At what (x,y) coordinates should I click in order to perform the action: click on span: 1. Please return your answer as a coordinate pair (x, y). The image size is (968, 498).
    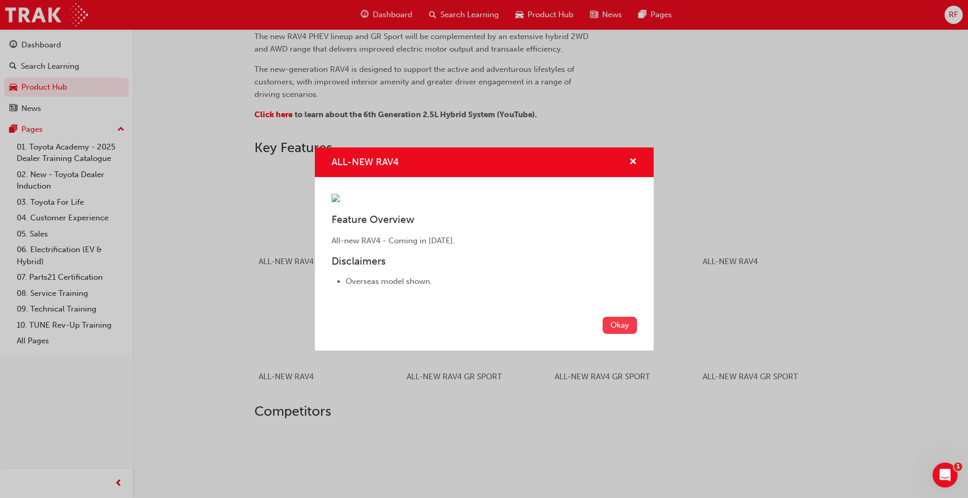
    Looking at the image, I should click on (958, 467).